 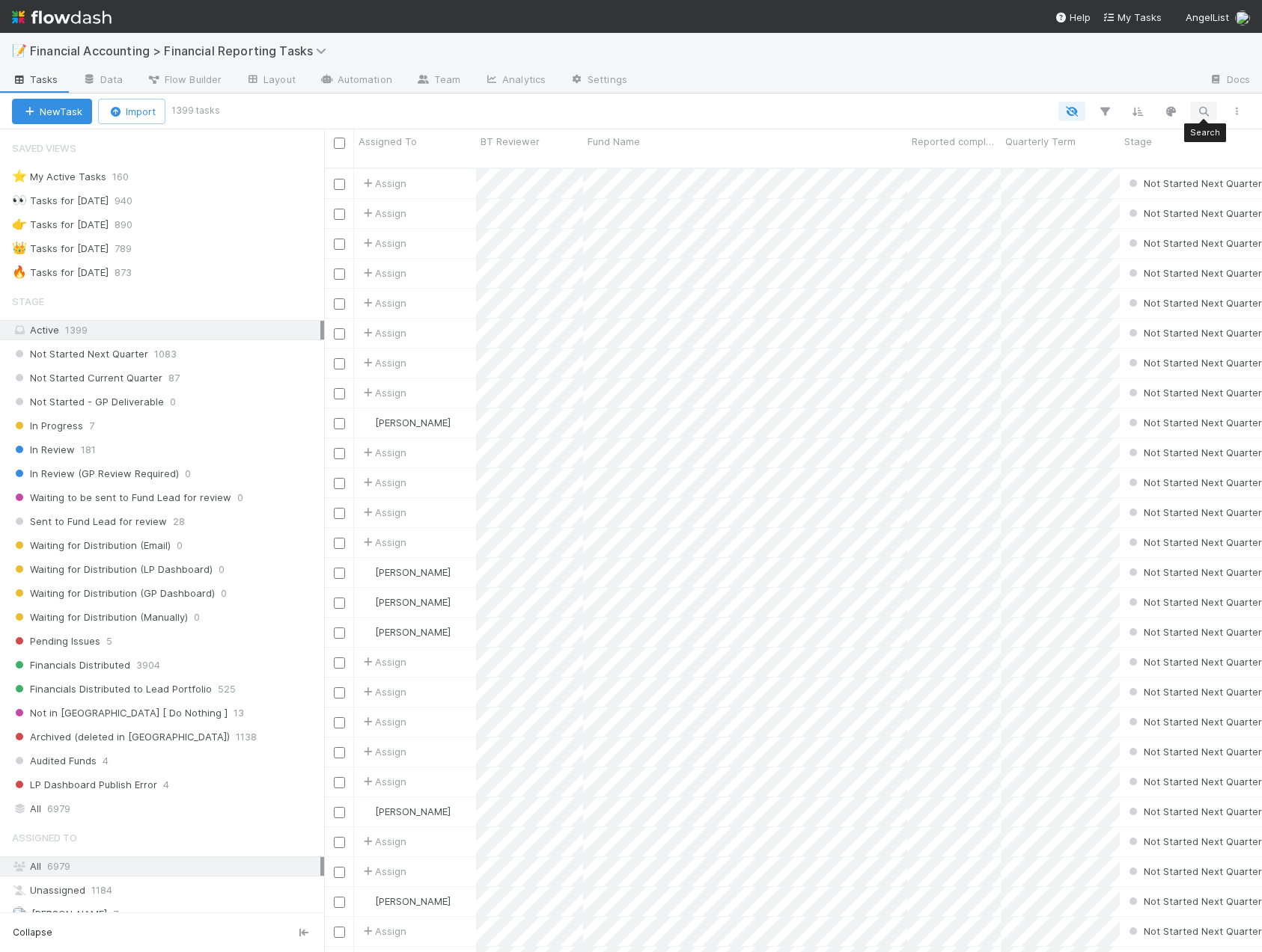 What do you see at coordinates (148, 665) in the screenshot?
I see `span: 3904` at bounding box center [148, 665].